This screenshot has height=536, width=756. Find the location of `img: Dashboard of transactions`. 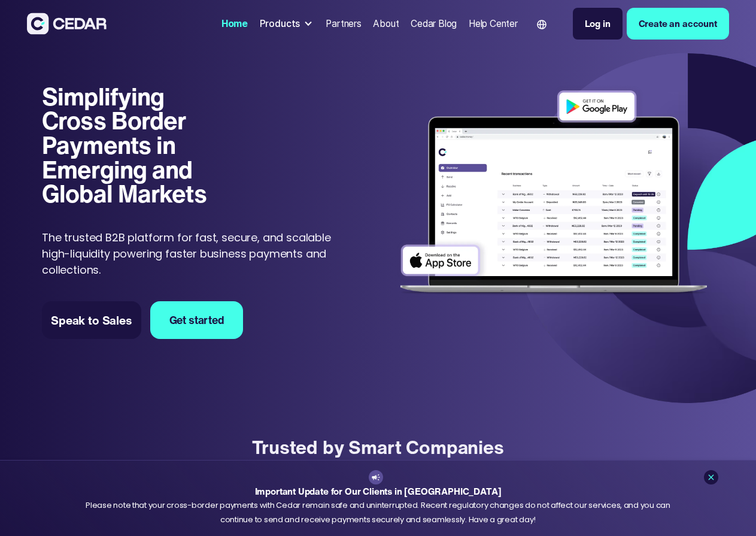

img: Dashboard of transactions is located at coordinates (553, 193).